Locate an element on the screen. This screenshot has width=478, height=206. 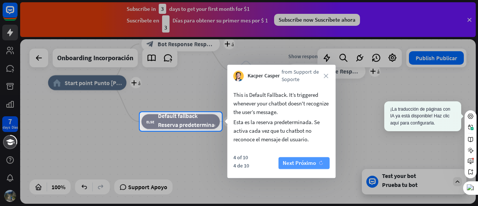
button: NextPróximo is located at coordinates (304, 163).